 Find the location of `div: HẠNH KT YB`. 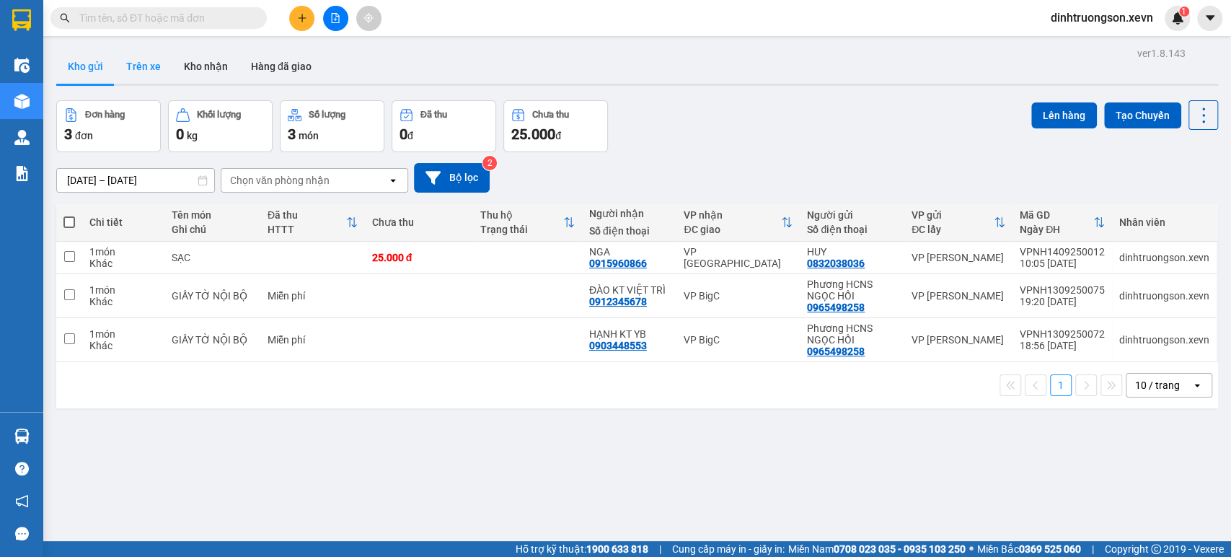

div: HẠNH KT YB is located at coordinates (629, 334).